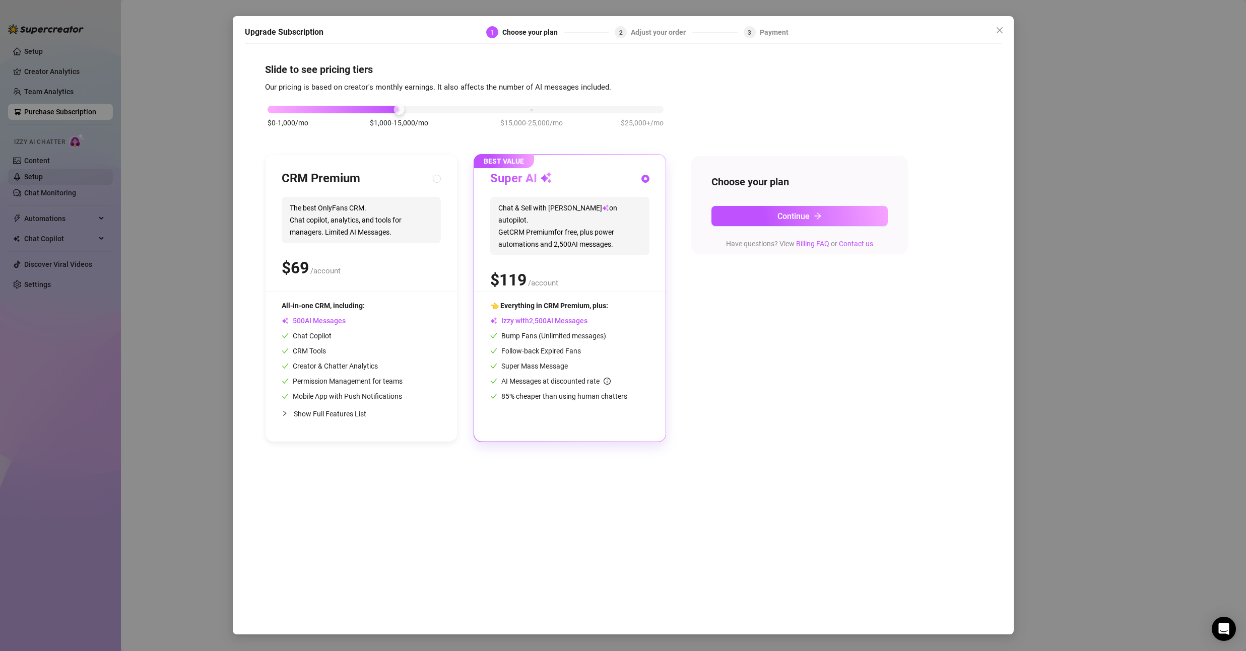  What do you see at coordinates (536, 351) in the screenshot?
I see `span: Follow-back Expired Fans` at bounding box center [536, 351].